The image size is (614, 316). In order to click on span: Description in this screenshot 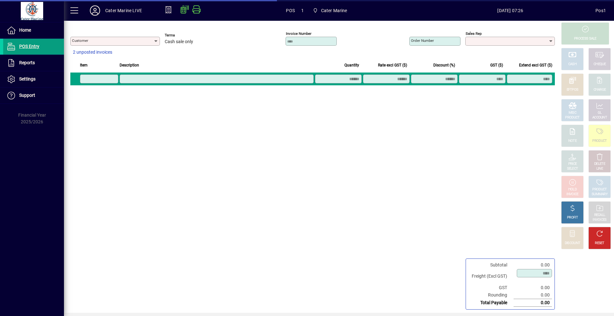, I will do `click(129, 65)`.